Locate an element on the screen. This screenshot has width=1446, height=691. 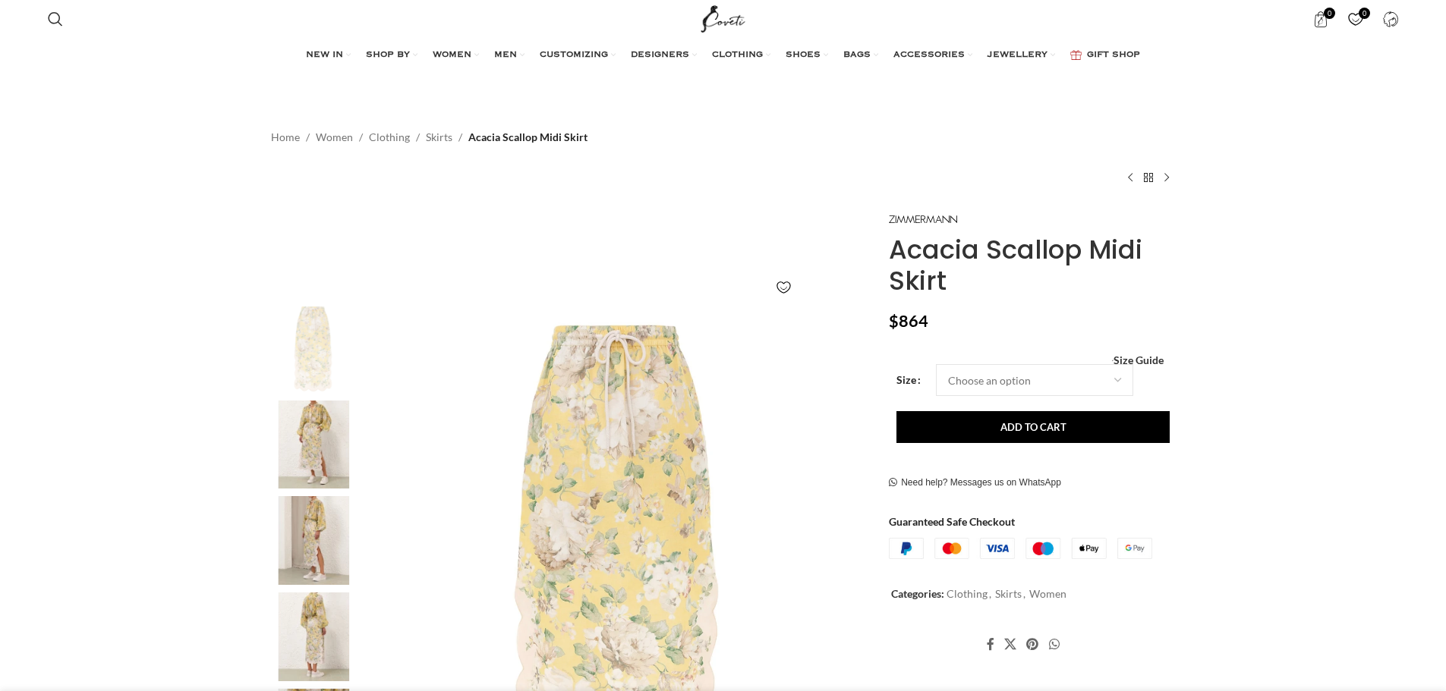
nav: Breadcrumb is located at coordinates (429, 137).